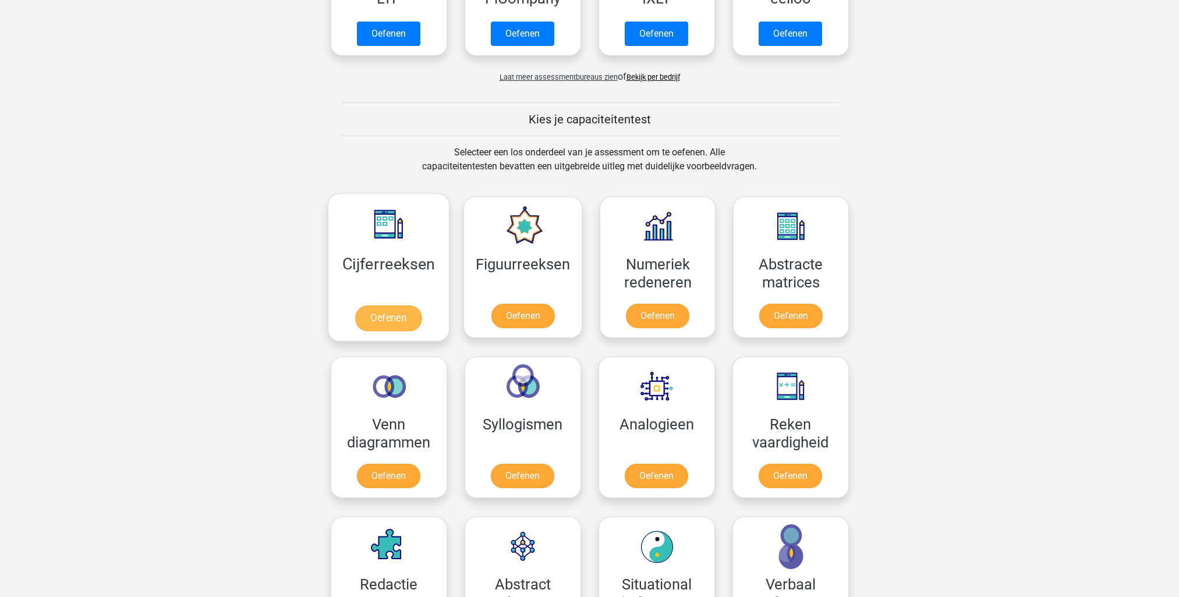  Describe the element at coordinates (653, 77) in the screenshot. I see `a: Bekijk per bedrijf` at that location.